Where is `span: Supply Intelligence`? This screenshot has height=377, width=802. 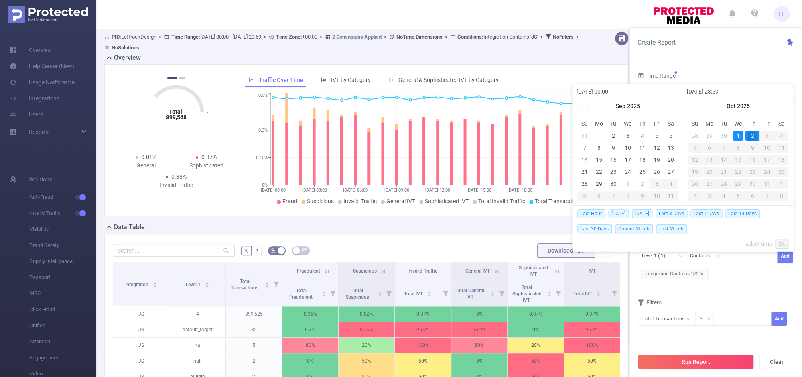
span: Supply Intelligence is located at coordinates (63, 261).